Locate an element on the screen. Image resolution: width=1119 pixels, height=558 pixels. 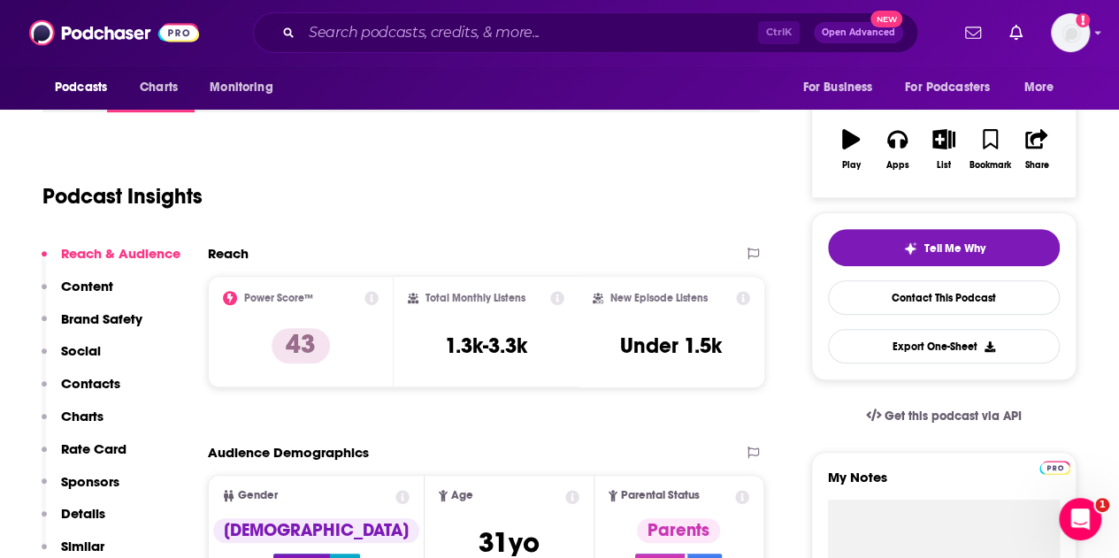
button: Open AdvancedNew is located at coordinates (858, 33).